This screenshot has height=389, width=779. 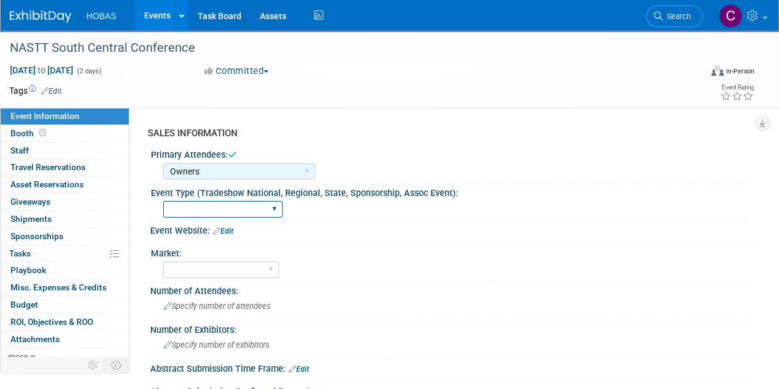 I want to click on div: NASTT South Central Conference, so click(x=348, y=48).